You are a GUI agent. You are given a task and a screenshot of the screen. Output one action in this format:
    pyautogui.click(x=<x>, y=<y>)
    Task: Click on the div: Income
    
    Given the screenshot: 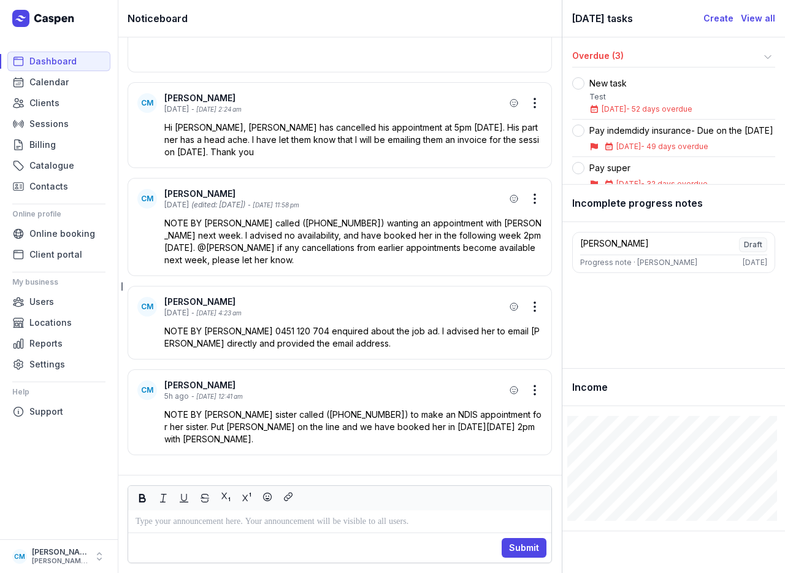 What is the action you would take?
    pyautogui.click(x=673, y=387)
    